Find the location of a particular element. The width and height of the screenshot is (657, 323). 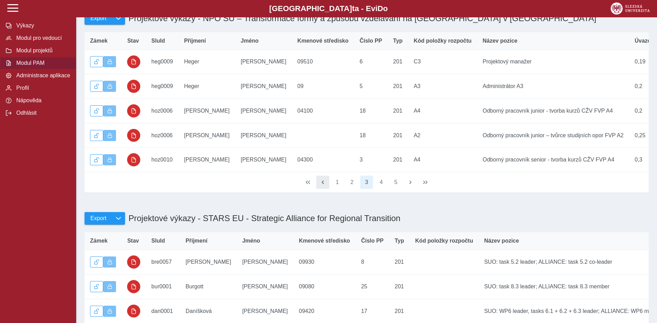

span: Jméno is located at coordinates (251, 241).